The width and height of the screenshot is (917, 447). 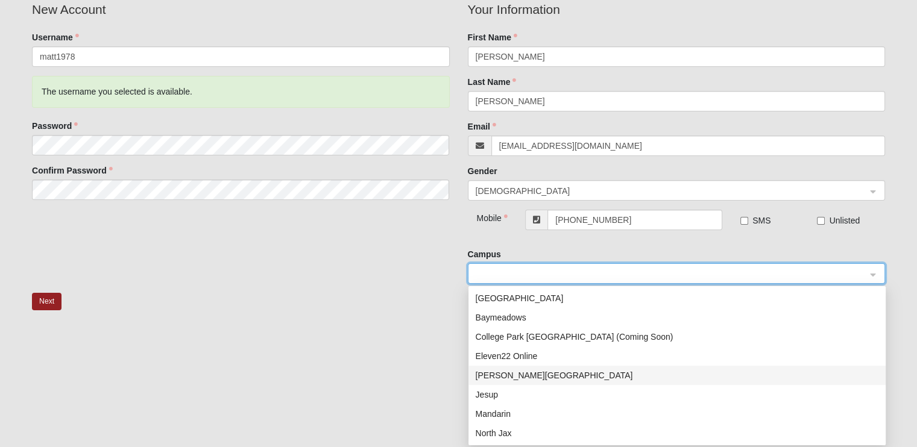 I want to click on div: Fleming Island, so click(x=677, y=376).